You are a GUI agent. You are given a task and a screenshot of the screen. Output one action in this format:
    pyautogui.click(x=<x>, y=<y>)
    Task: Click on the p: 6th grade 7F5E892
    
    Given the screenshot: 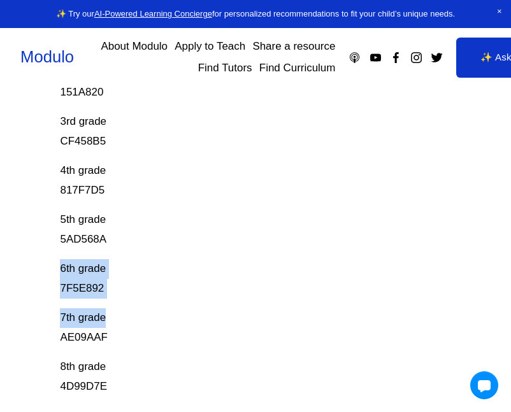 What is the action you would take?
    pyautogui.click(x=235, y=278)
    